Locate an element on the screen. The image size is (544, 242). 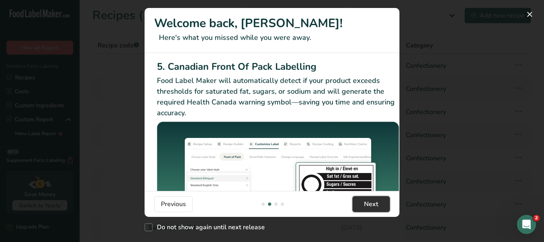
img: Canadian Front Of Pack Labelling is located at coordinates (278, 167).